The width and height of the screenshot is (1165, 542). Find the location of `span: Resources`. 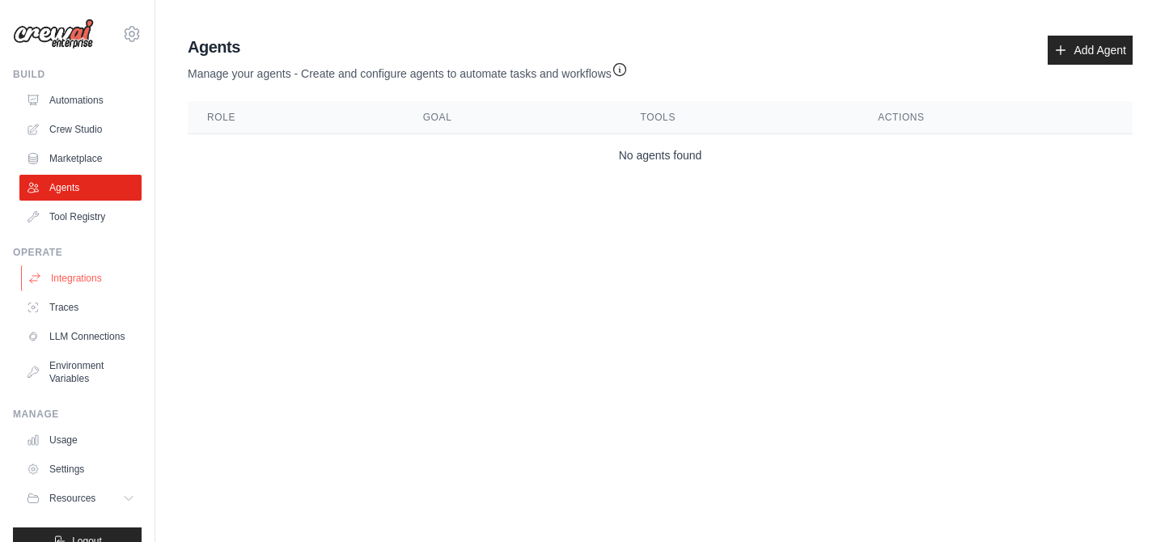

span: Resources is located at coordinates (72, 498).